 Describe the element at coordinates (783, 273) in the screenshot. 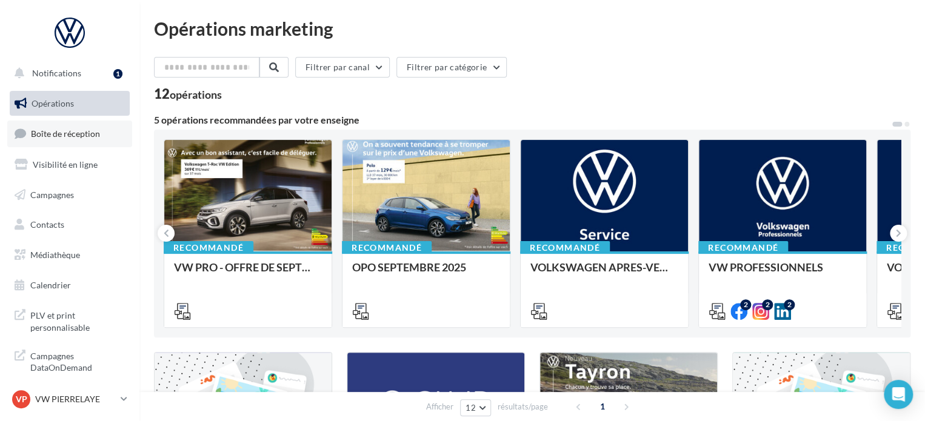

I see `div: VW PROFESSIONNELS` at that location.